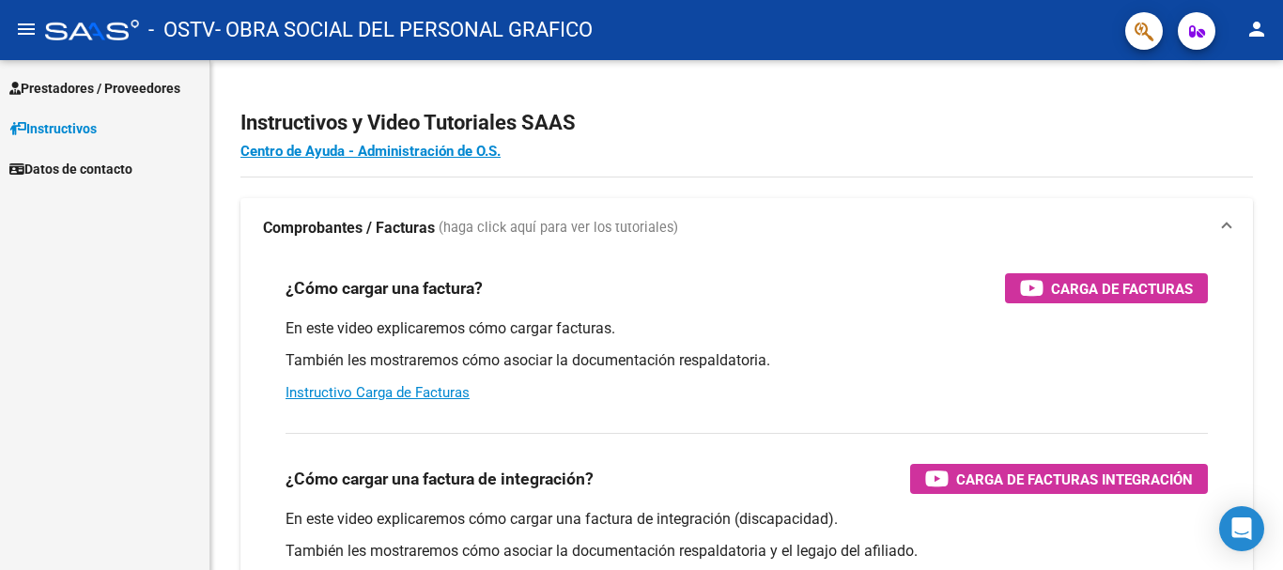 The height and width of the screenshot is (570, 1283). Describe the element at coordinates (747, 228) in the screenshot. I see `mat-expansion-panel-header: Comprobantes / Facturas (haga click aquí para ver los tutoriales)` at that location.